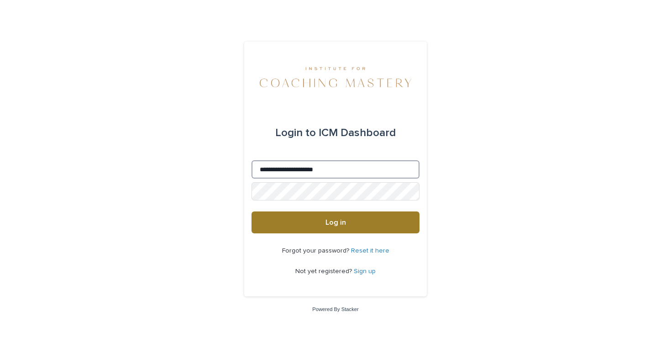  I want to click on button: Log in, so click(335, 222).